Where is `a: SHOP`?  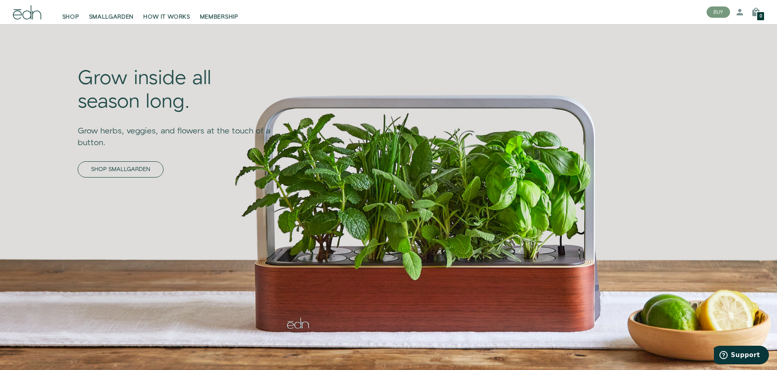
a: SHOP is located at coordinates (71, 12).